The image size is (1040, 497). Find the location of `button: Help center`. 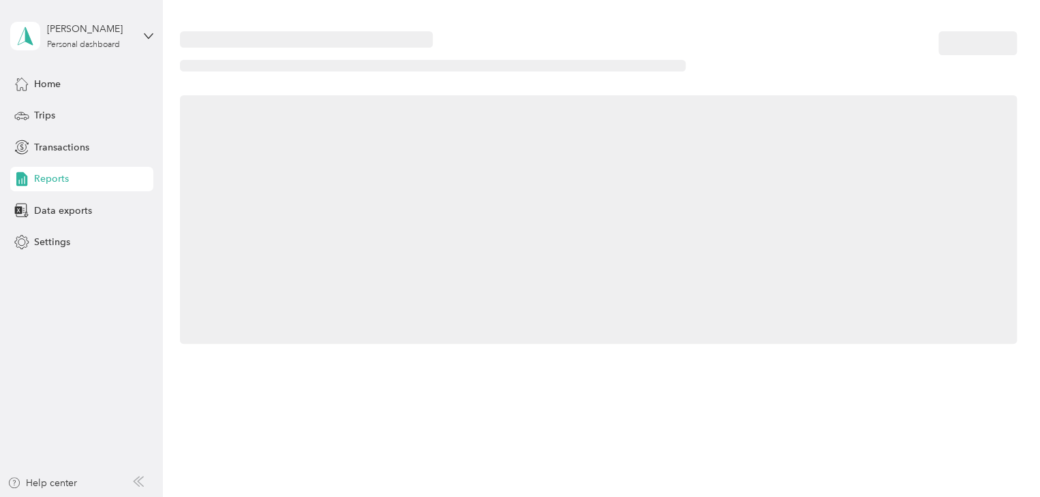

button: Help center is located at coordinates (42, 483).